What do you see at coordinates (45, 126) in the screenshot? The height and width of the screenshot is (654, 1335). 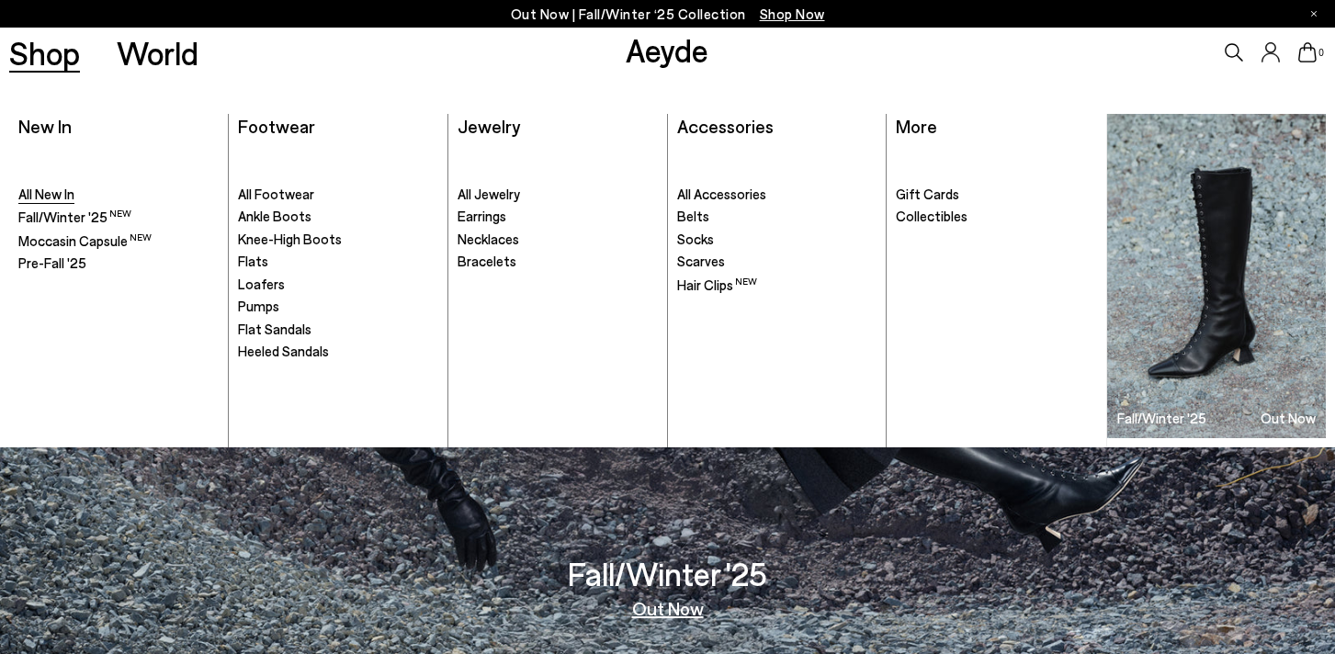 I see `a: New In` at bounding box center [45, 126].